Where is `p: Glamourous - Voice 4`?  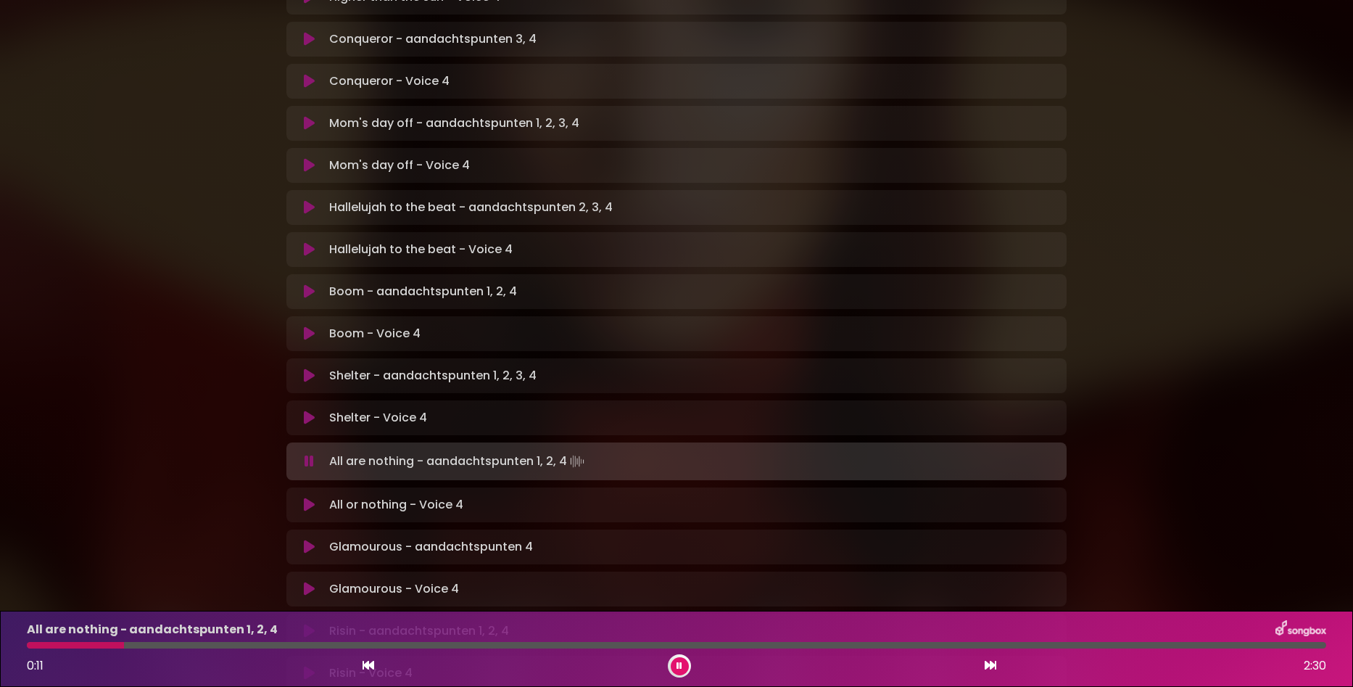
p: Glamourous - Voice 4 is located at coordinates (394, 589).